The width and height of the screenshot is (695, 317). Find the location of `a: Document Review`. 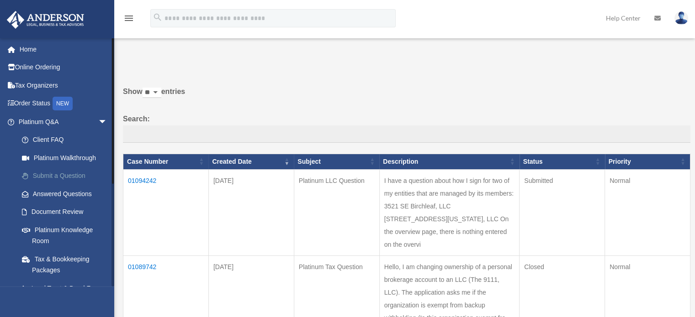

a: Document Review is located at coordinates (67, 212).